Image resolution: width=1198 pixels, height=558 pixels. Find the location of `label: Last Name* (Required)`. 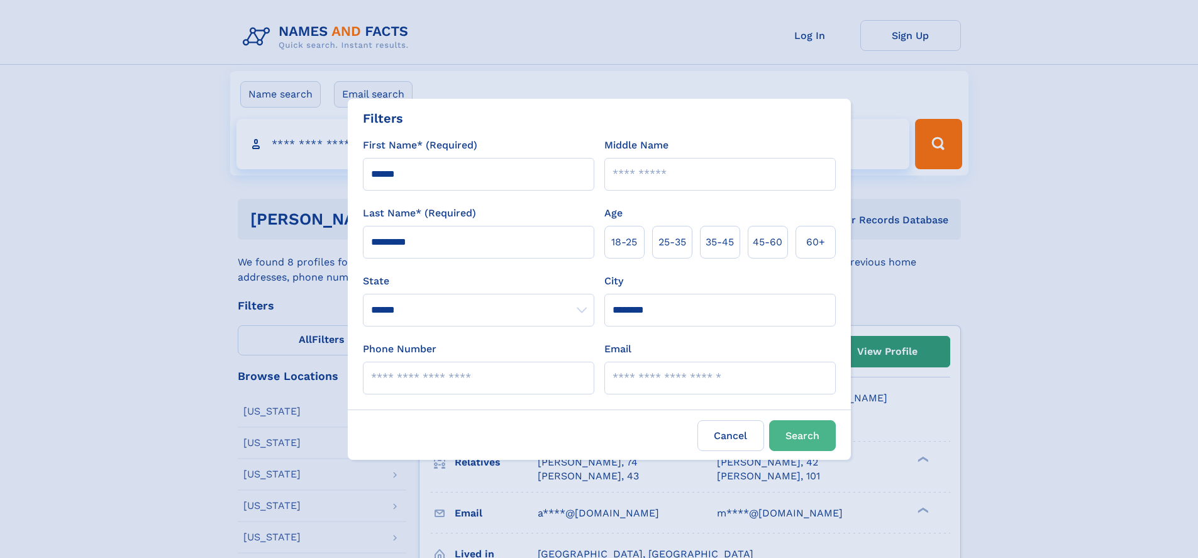

label: Last Name* (Required) is located at coordinates (420, 213).